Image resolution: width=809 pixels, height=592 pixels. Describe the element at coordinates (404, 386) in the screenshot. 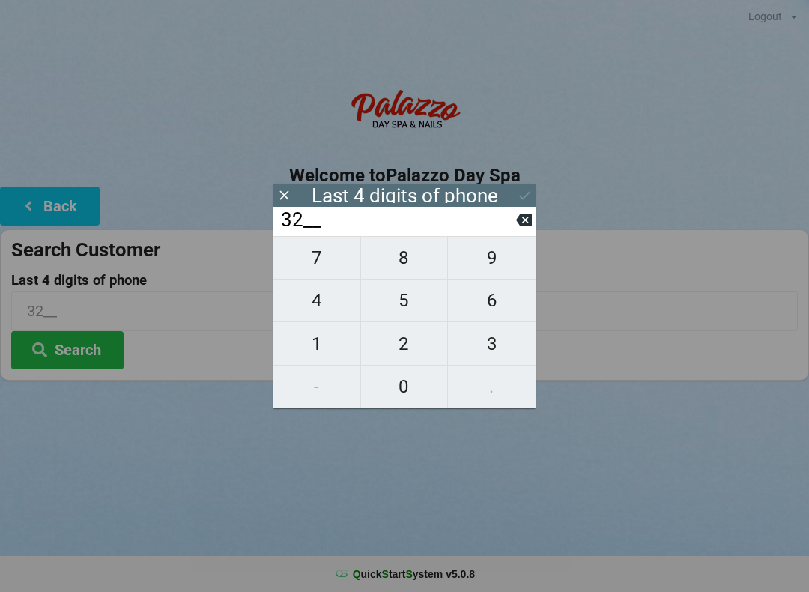

I see `button: 0` at that location.